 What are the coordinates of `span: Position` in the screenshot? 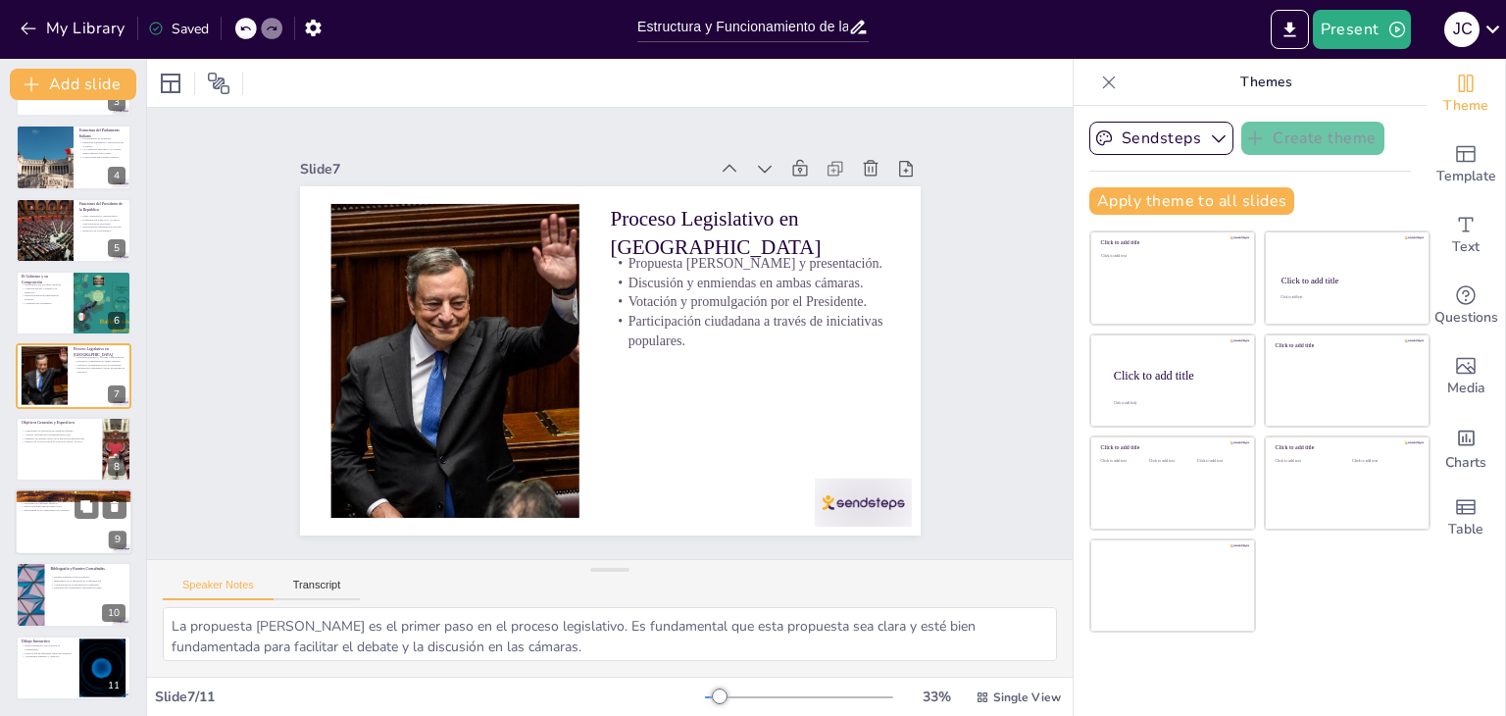 It's located at (219, 83).